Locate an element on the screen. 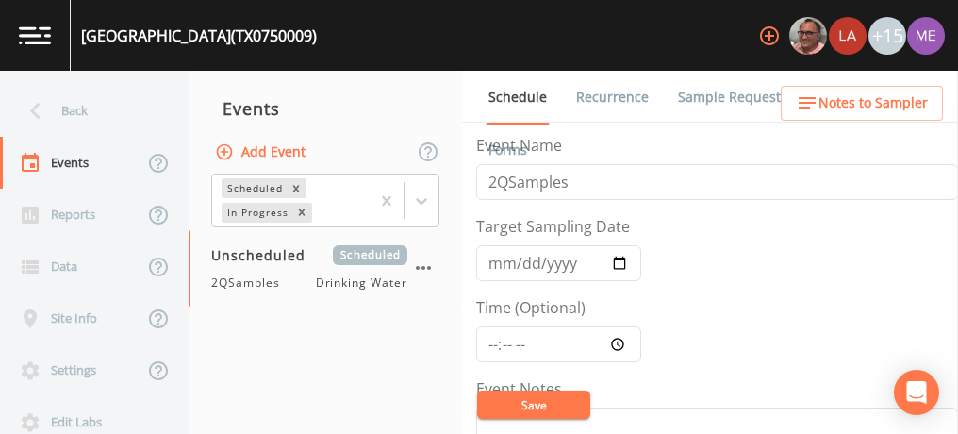 Image resolution: width=958 pixels, height=434 pixels. div: Lauren Saenz is located at coordinates (848, 36).